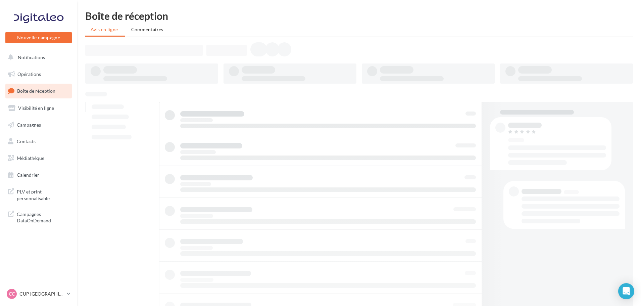  What do you see at coordinates (36, 91) in the screenshot?
I see `span: Boîte de réception` at bounding box center [36, 91].